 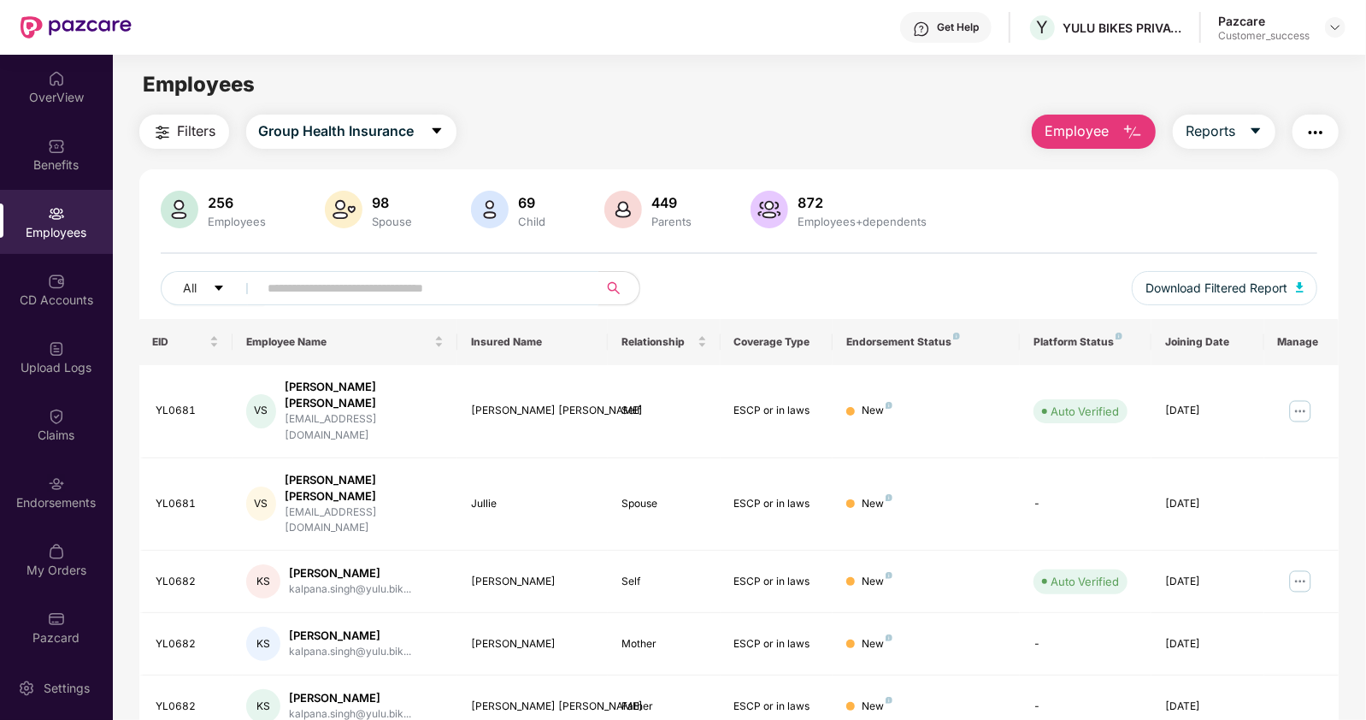 I want to click on div: Employees, so click(x=238, y=221).